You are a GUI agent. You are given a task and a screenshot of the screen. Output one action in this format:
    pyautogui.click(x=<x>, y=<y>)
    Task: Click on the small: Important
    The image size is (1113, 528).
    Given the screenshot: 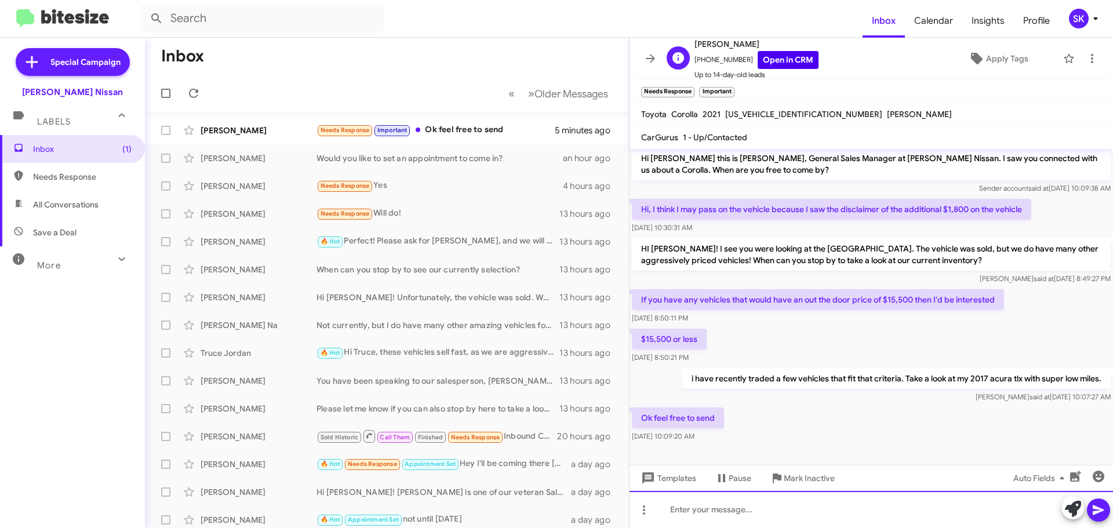 What is the action you would take?
    pyautogui.click(x=717, y=92)
    